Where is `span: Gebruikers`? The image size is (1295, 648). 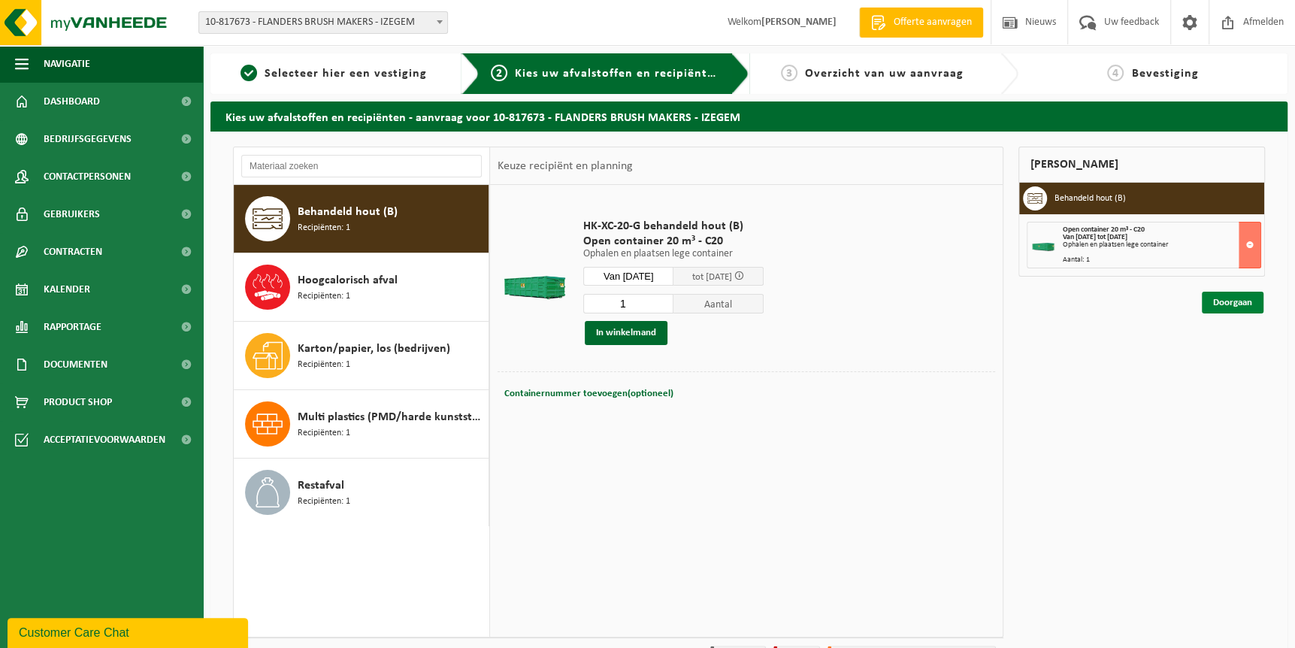 span: Gebruikers is located at coordinates (71, 214).